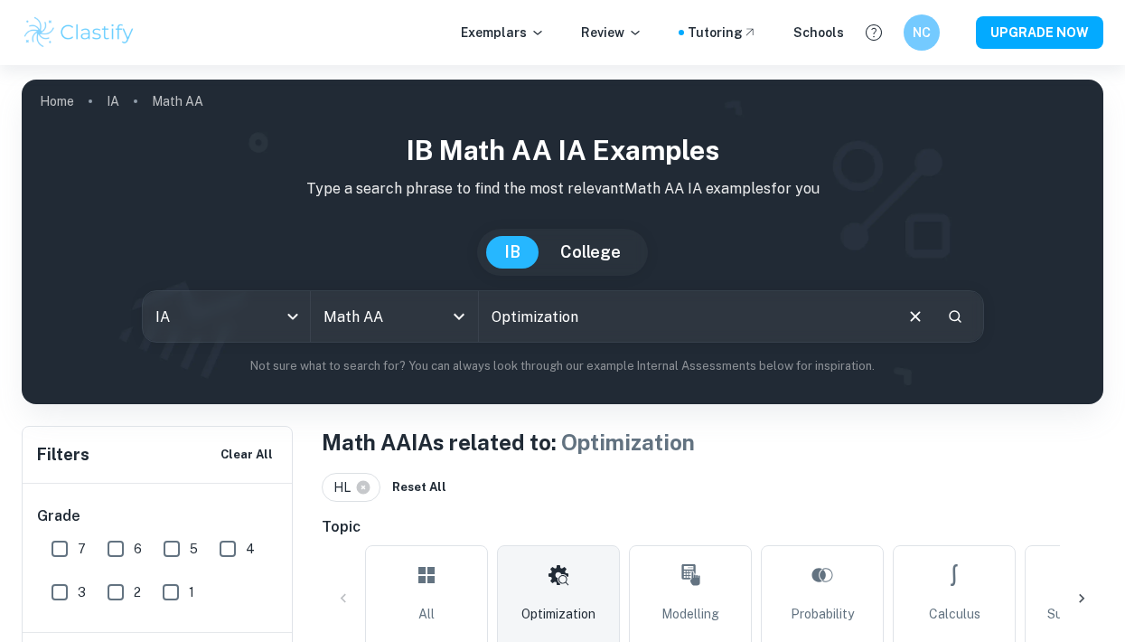 The height and width of the screenshot is (642, 1125). Describe the element at coordinates (590, 252) in the screenshot. I see `button: College` at that location.